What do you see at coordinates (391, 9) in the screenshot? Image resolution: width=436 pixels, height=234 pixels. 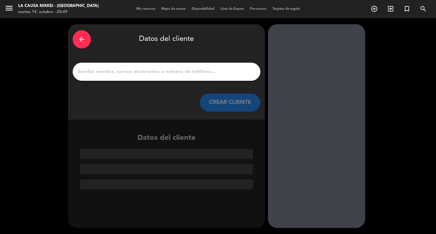 I see `i: exit_to_app` at bounding box center [391, 9].